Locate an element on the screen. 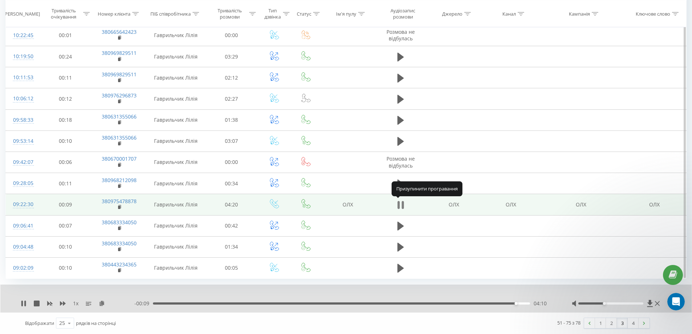 The height and width of the screenshot is (334, 692). span: - 00:09 is located at coordinates (144, 303).